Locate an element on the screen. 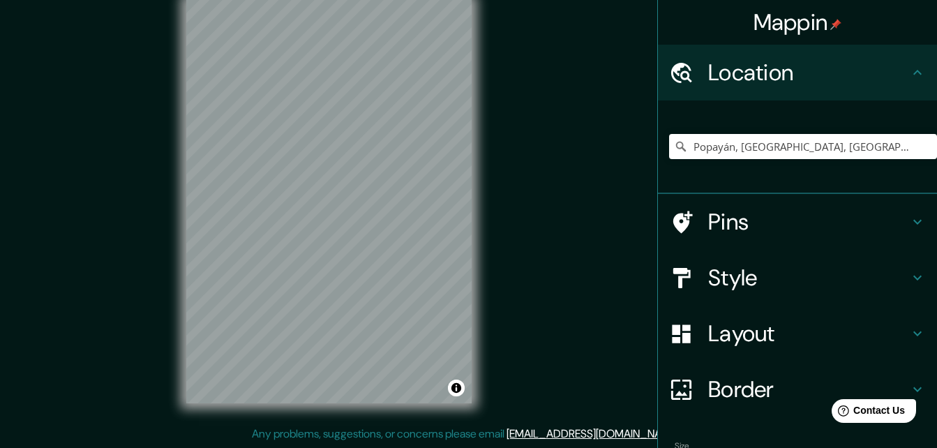  button: Toggle attribution is located at coordinates (456, 388).